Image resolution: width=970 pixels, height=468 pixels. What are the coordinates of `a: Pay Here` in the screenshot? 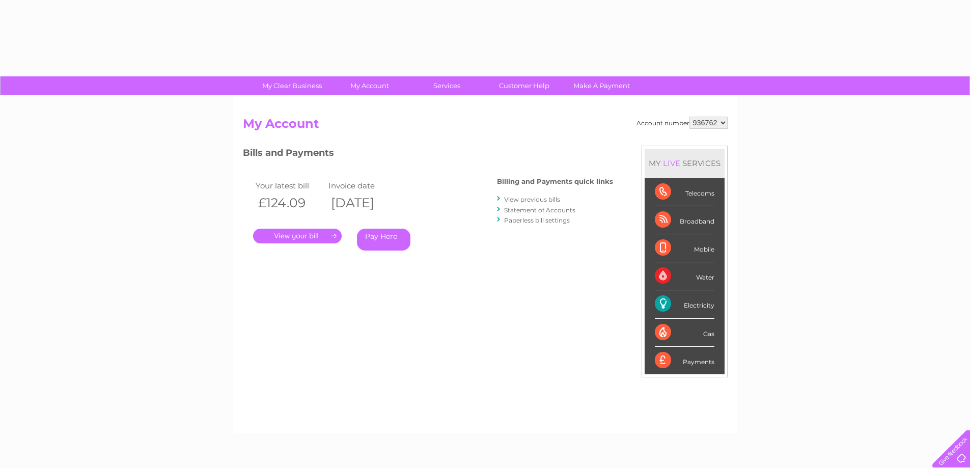 It's located at (384, 239).